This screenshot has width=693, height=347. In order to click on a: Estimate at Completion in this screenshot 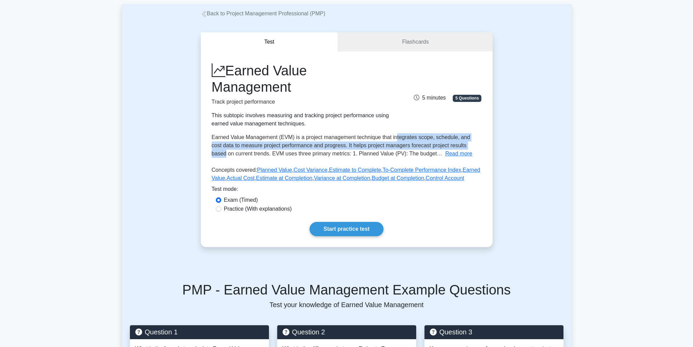, I will do `click(284, 178)`.